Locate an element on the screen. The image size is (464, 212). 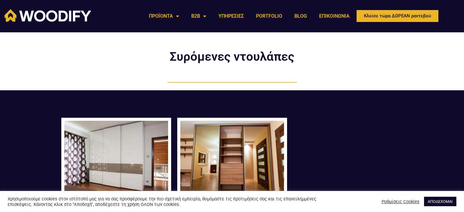
span: Κλείσε τώρα ΔΩΡΕΑΝ ραντεβού is located at coordinates (398, 16).